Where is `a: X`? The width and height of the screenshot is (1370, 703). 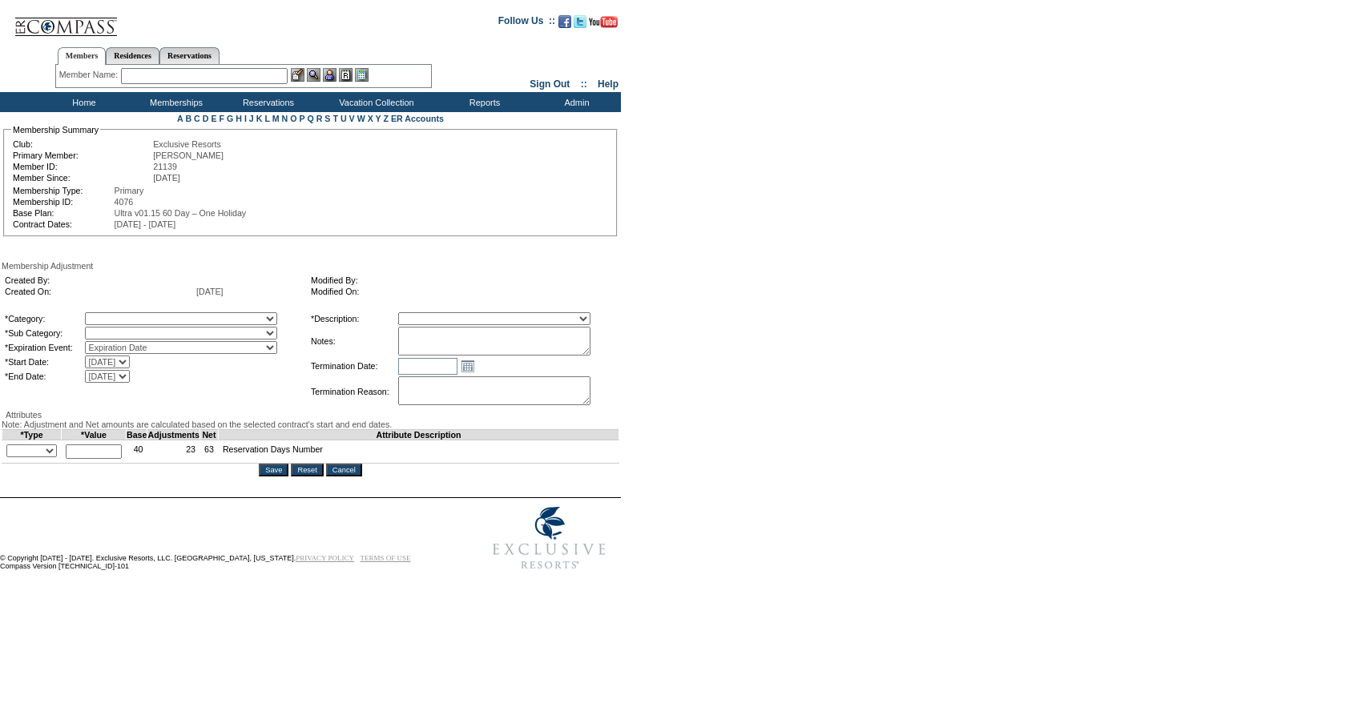
a: X is located at coordinates (370, 119).